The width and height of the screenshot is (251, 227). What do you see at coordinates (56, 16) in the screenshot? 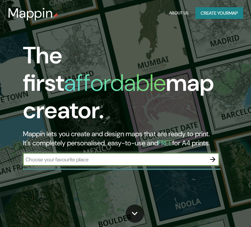
I see `img: mappin-pin` at bounding box center [56, 16].